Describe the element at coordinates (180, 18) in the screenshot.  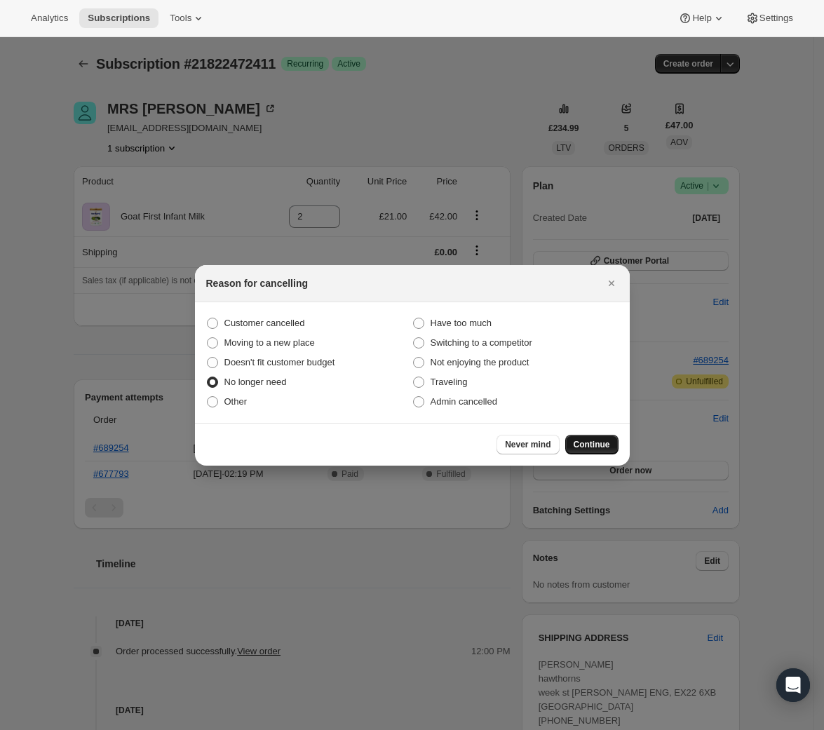
I see `span: Tools` at that location.